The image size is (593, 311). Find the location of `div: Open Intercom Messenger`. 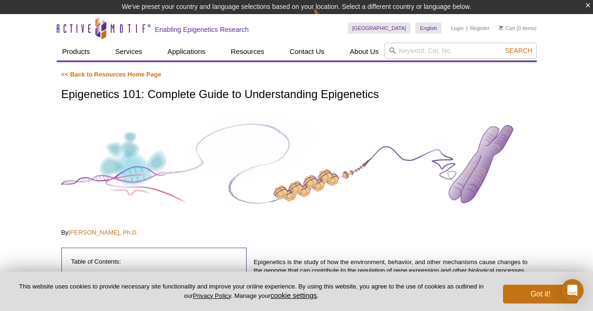

div: Open Intercom Messenger is located at coordinates (572, 290).